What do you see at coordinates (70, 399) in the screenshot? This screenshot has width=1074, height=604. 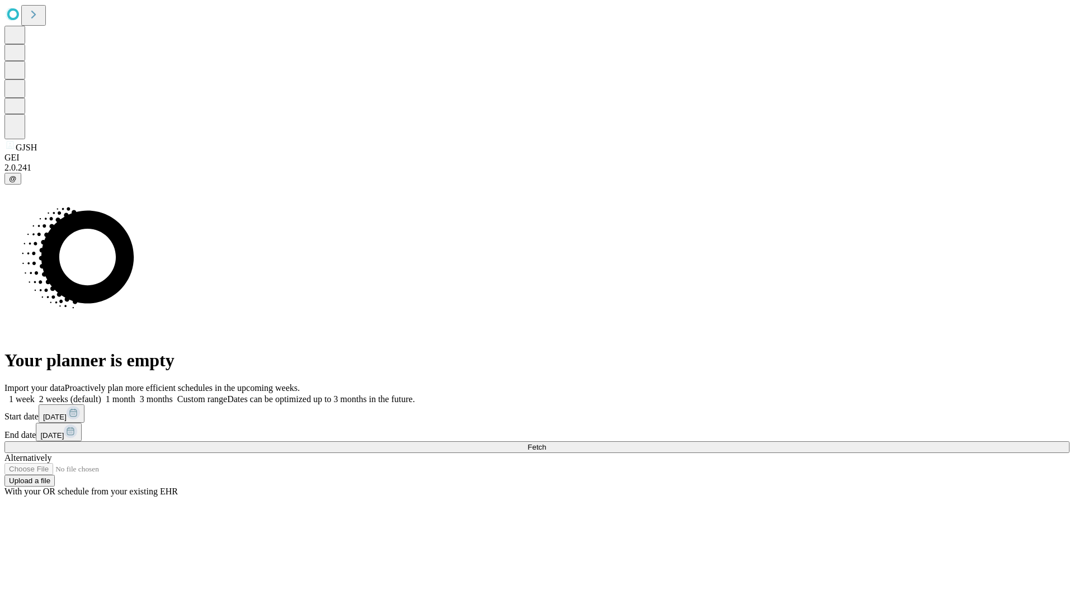 I see `span: 2 weeks (default)` at bounding box center [70, 399].